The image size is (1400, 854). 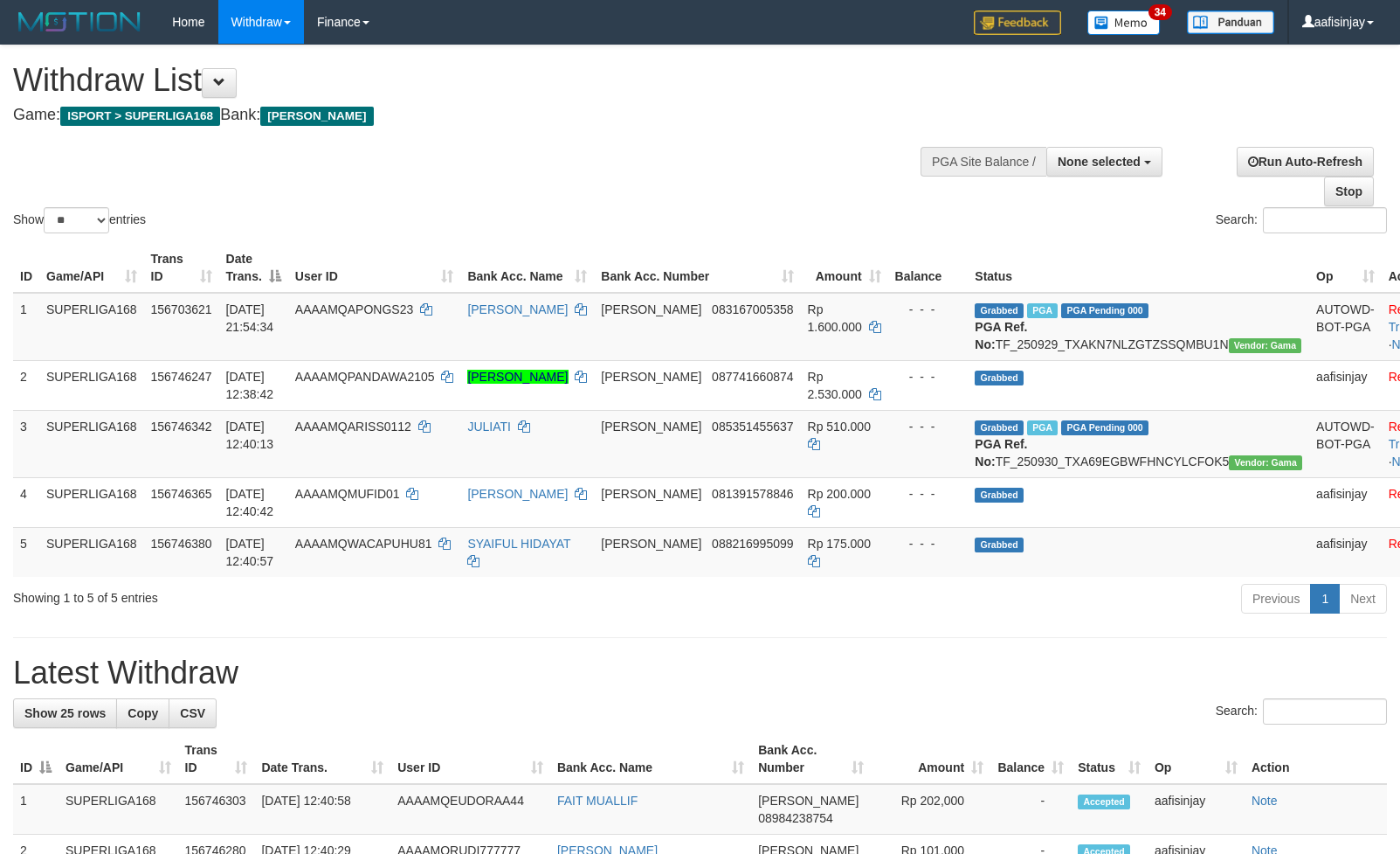 What do you see at coordinates (1346, 267) in the screenshot?
I see `th: Op: activate to sort column ascending` at bounding box center [1346, 267].